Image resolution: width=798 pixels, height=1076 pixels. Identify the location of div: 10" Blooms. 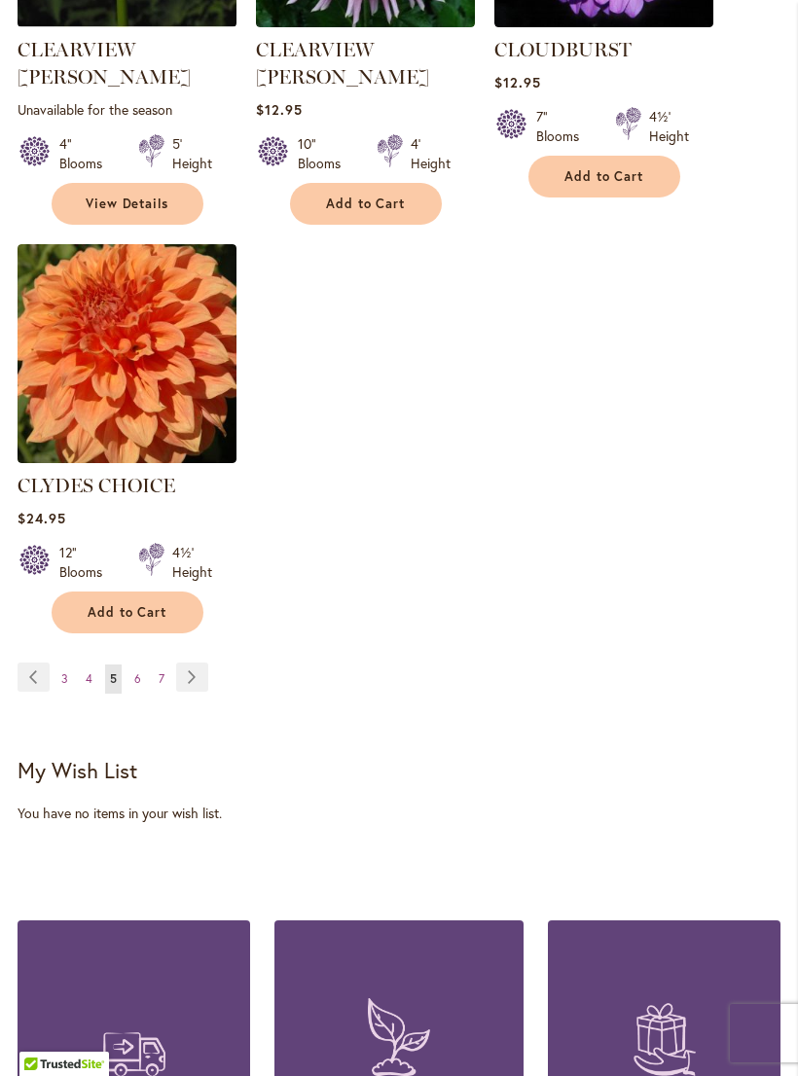
(325, 154).